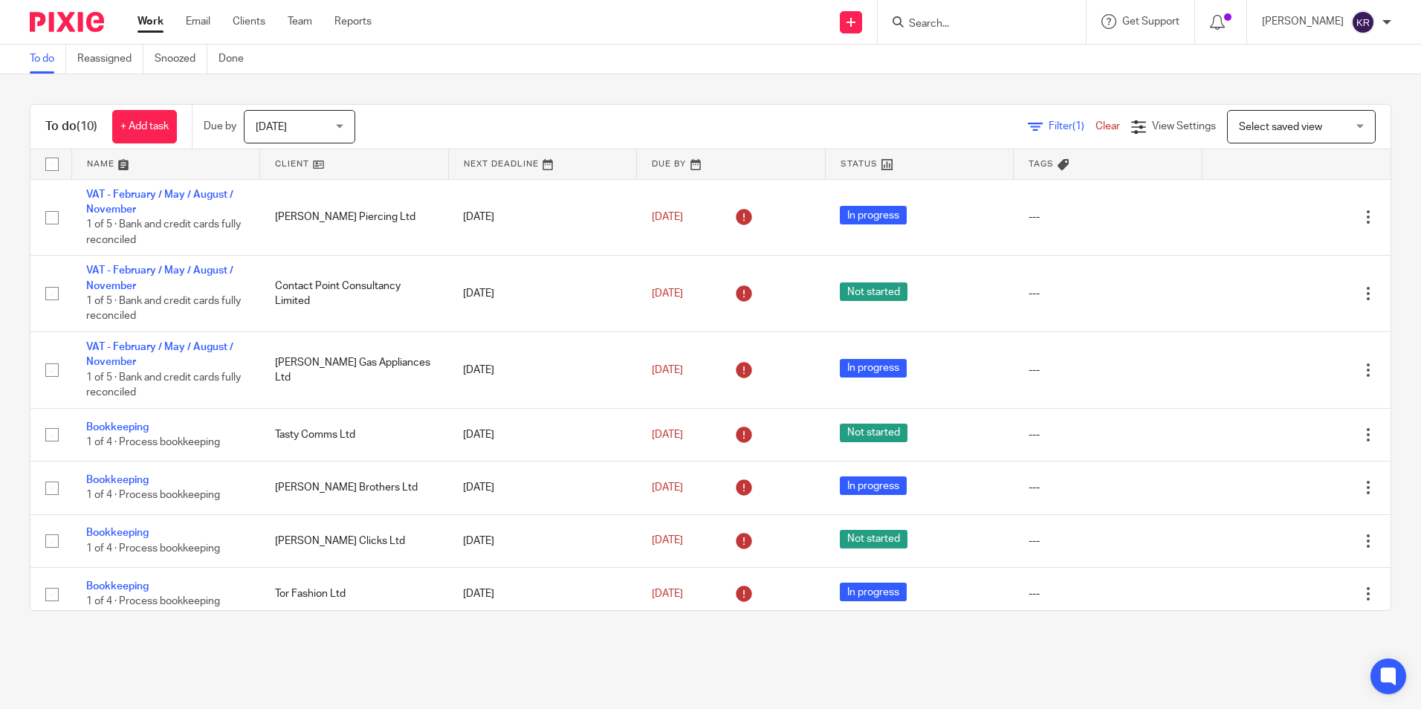 Image resolution: width=1421 pixels, height=709 pixels. Describe the element at coordinates (1184, 126) in the screenshot. I see `span: View Settings` at that location.